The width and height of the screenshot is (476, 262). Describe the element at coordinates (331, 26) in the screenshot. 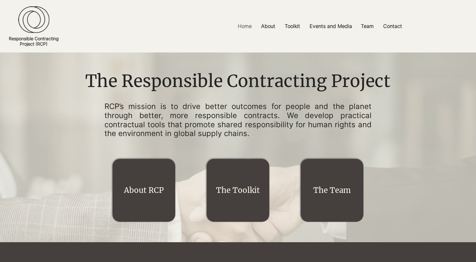

I see `p: Events and Media` at that location.